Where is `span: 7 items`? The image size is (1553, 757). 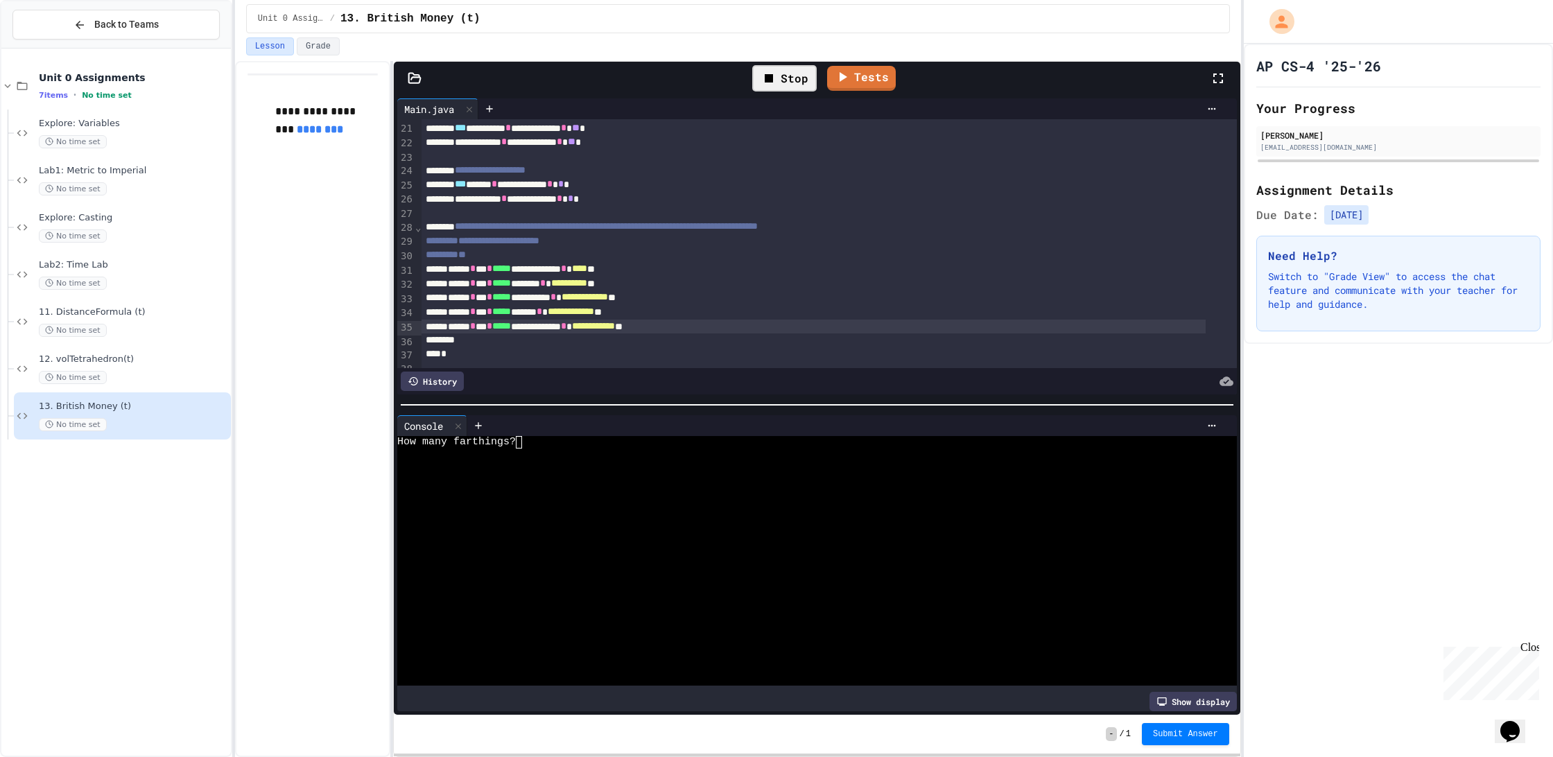 span: 7 items is located at coordinates (53, 95).